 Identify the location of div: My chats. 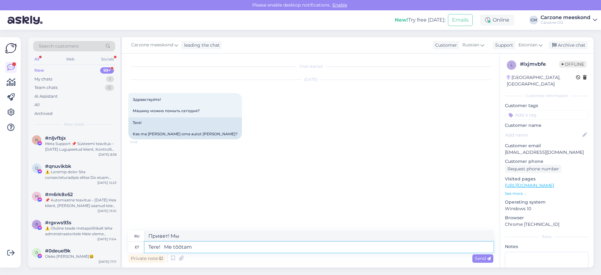
(43, 79).